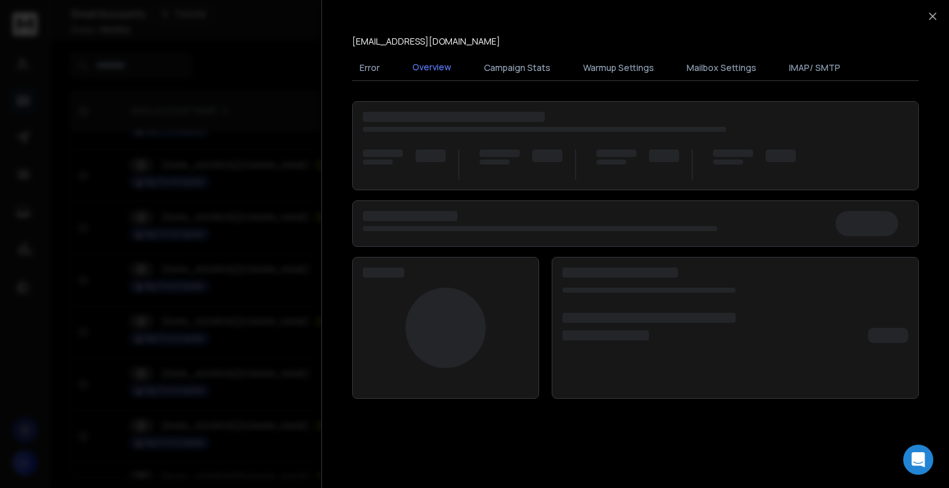 This screenshot has height=488, width=949. Describe the element at coordinates (432, 68) in the screenshot. I see `button: Overview` at that location.